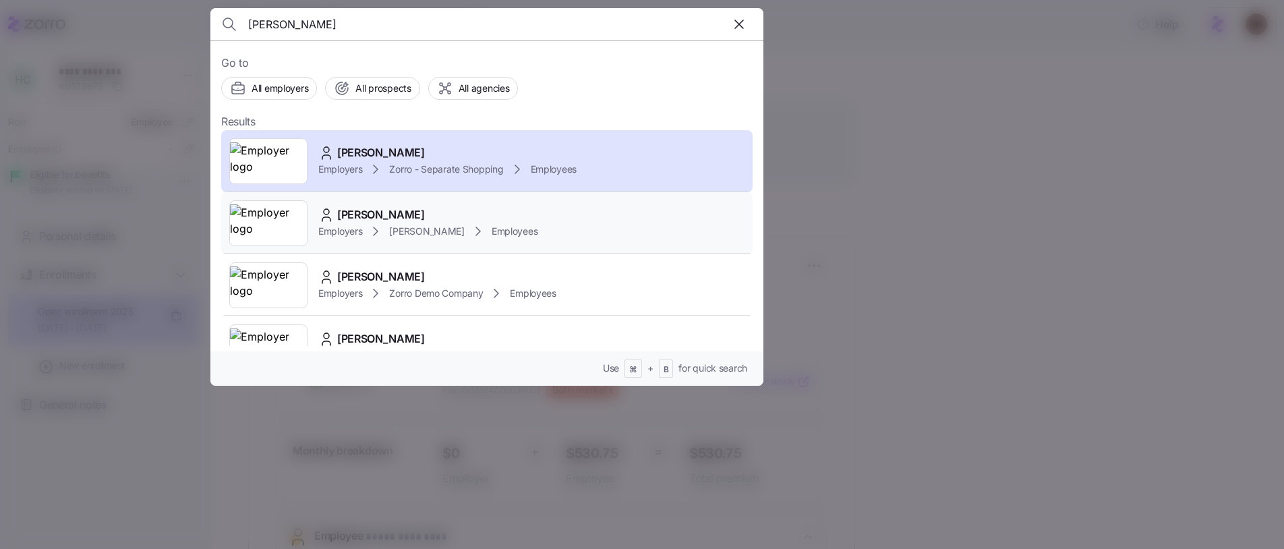 The width and height of the screenshot is (1284, 549). What do you see at coordinates (269, 88) in the screenshot?
I see `button: All employers` at bounding box center [269, 88].